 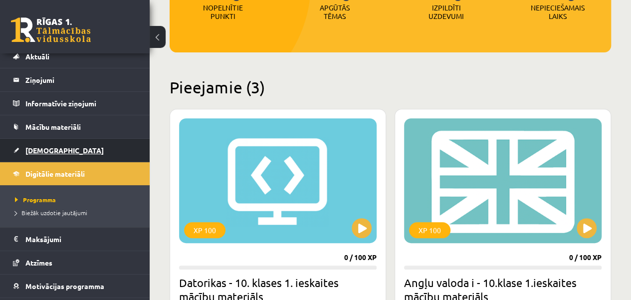 I want to click on a: Mācību materiāli, so click(x=75, y=127).